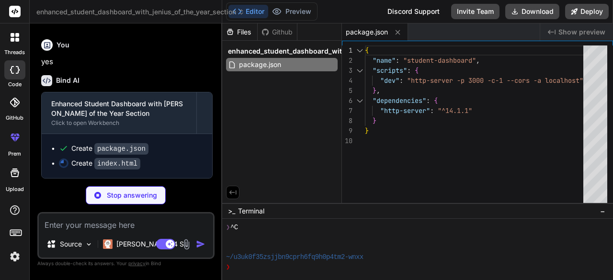 The image size is (613, 280). Describe the element at coordinates (347, 111) in the screenshot. I see `div: 7` at that location.